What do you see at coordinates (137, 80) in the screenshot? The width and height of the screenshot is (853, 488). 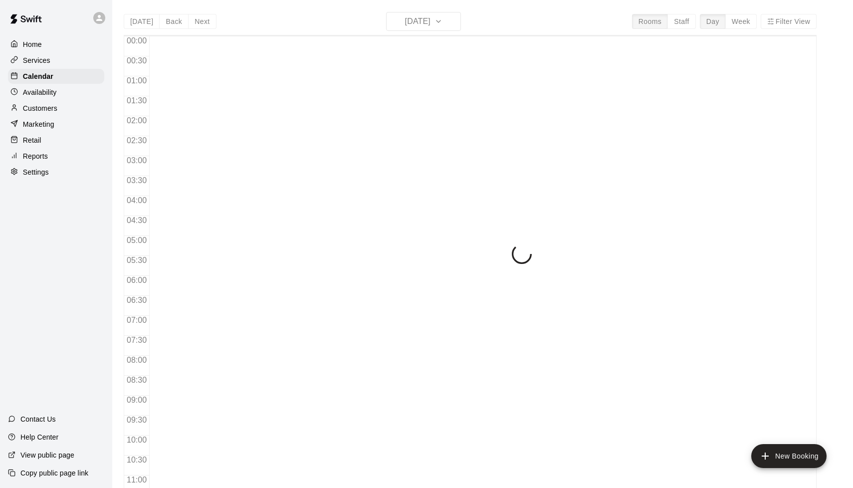 I see `span: 01:00` at bounding box center [137, 80].